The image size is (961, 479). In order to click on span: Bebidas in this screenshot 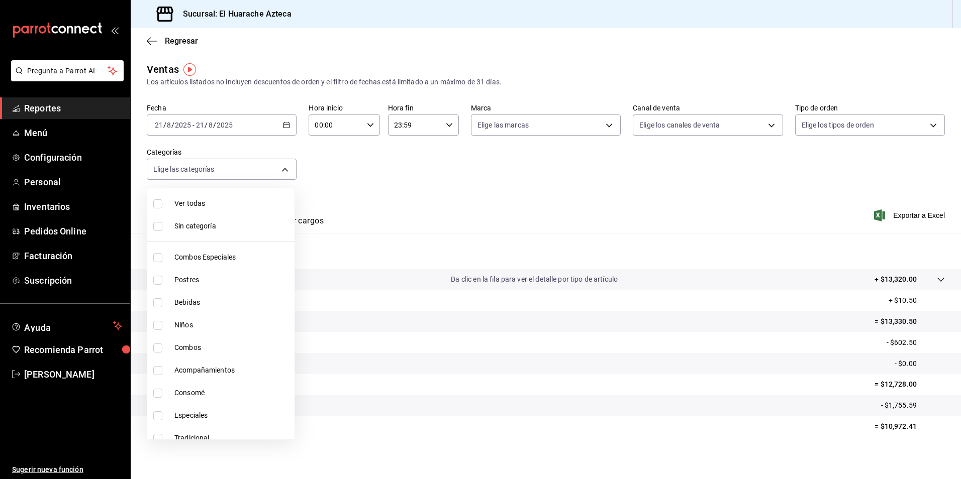, I will do `click(232, 303)`.